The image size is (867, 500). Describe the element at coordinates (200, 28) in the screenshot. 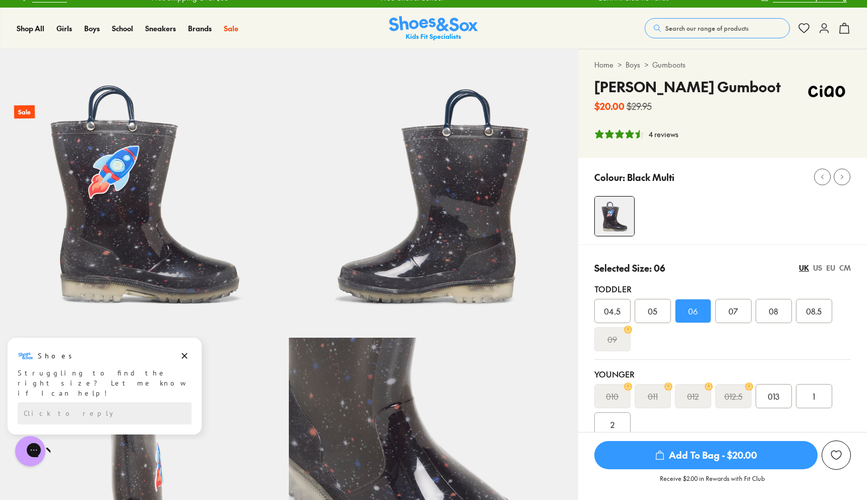

I see `a: Brands` at that location.